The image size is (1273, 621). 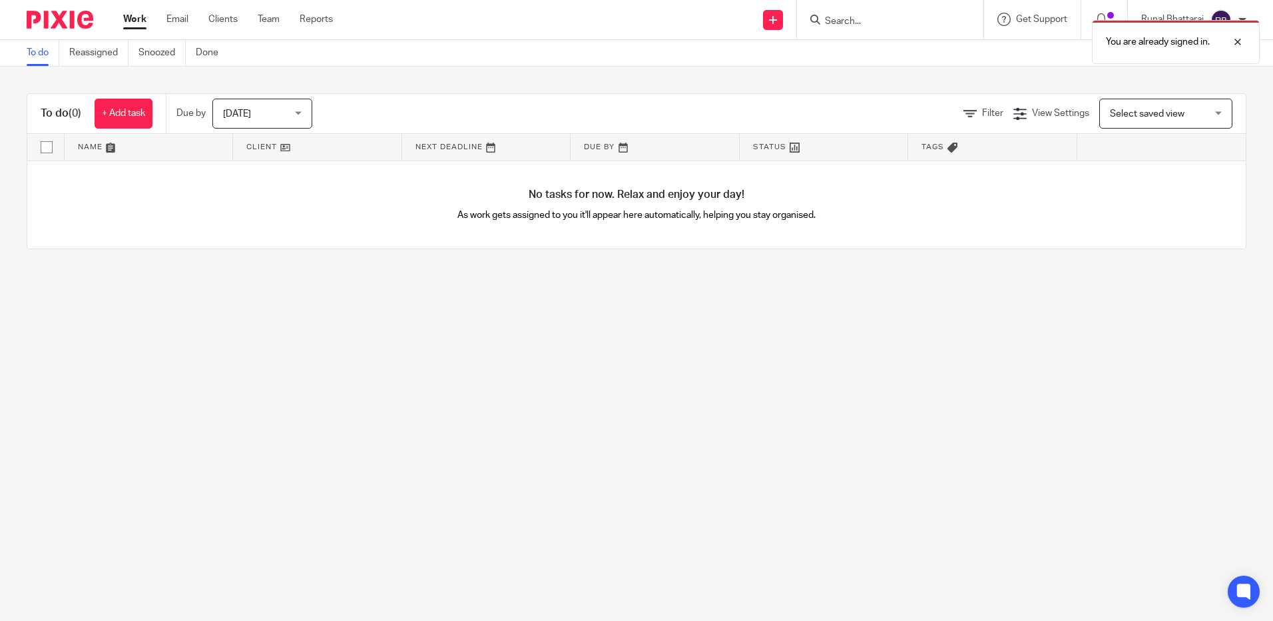 I want to click on p: You are already signed in., so click(x=1158, y=42).